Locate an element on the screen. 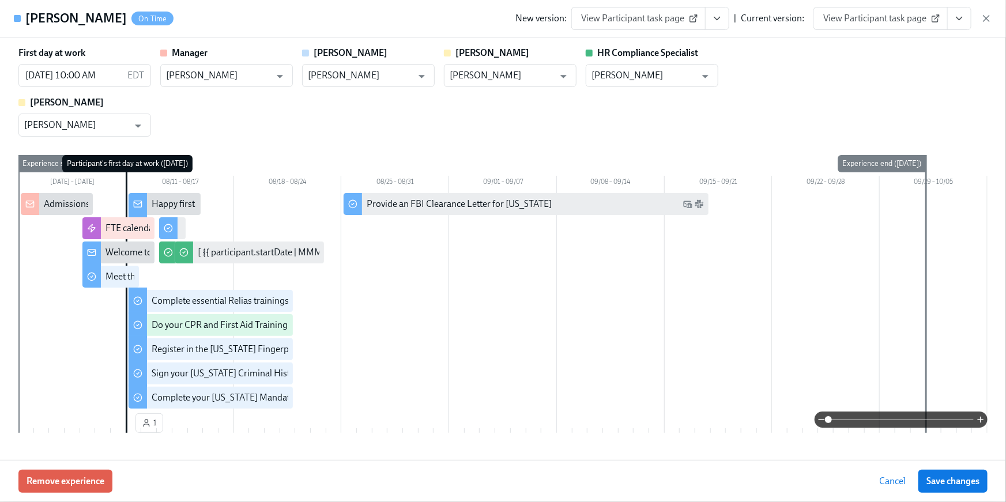 The width and height of the screenshot is (1006, 502). div: 09/29 – 10/05 is located at coordinates (934, 183).